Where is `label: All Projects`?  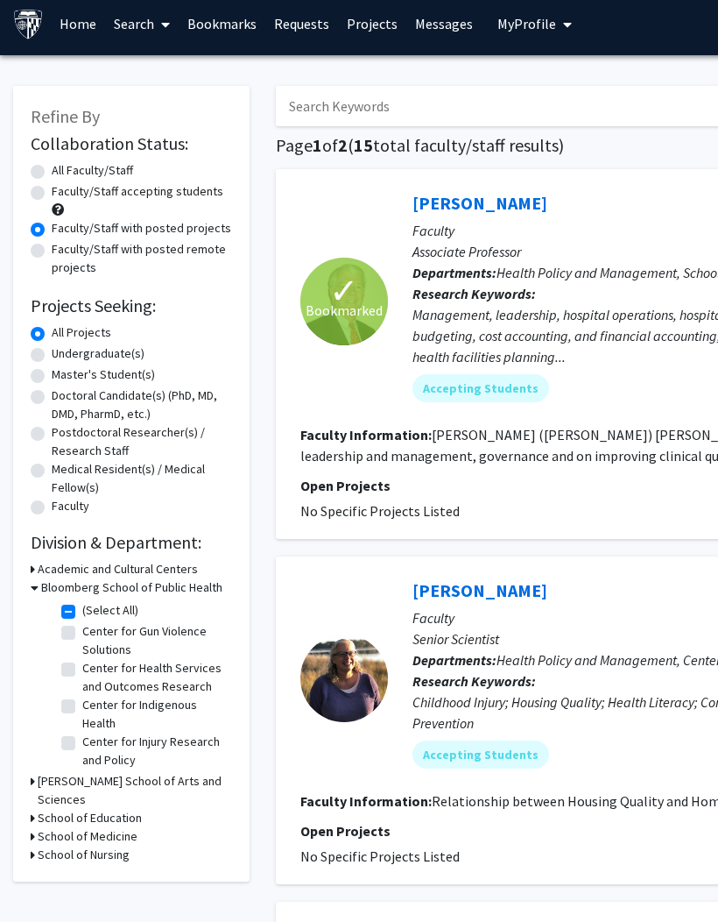 label: All Projects is located at coordinates (81, 332).